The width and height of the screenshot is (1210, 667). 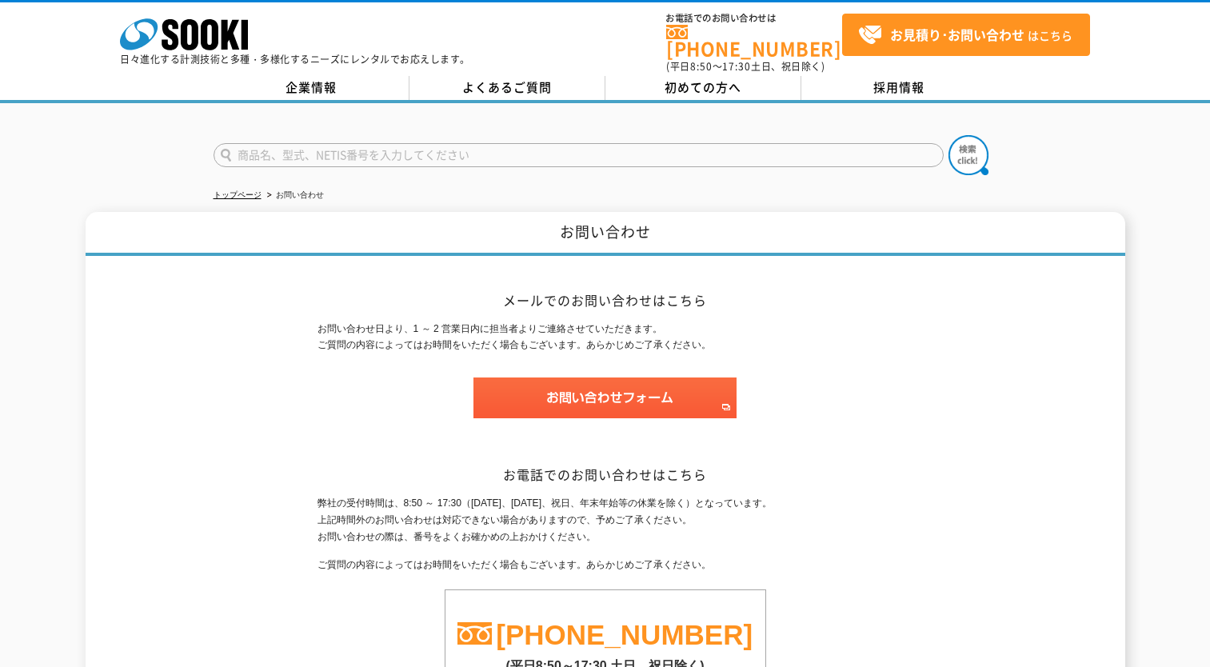 What do you see at coordinates (703, 87) in the screenshot?
I see `span: 初めての方へ` at bounding box center [703, 87].